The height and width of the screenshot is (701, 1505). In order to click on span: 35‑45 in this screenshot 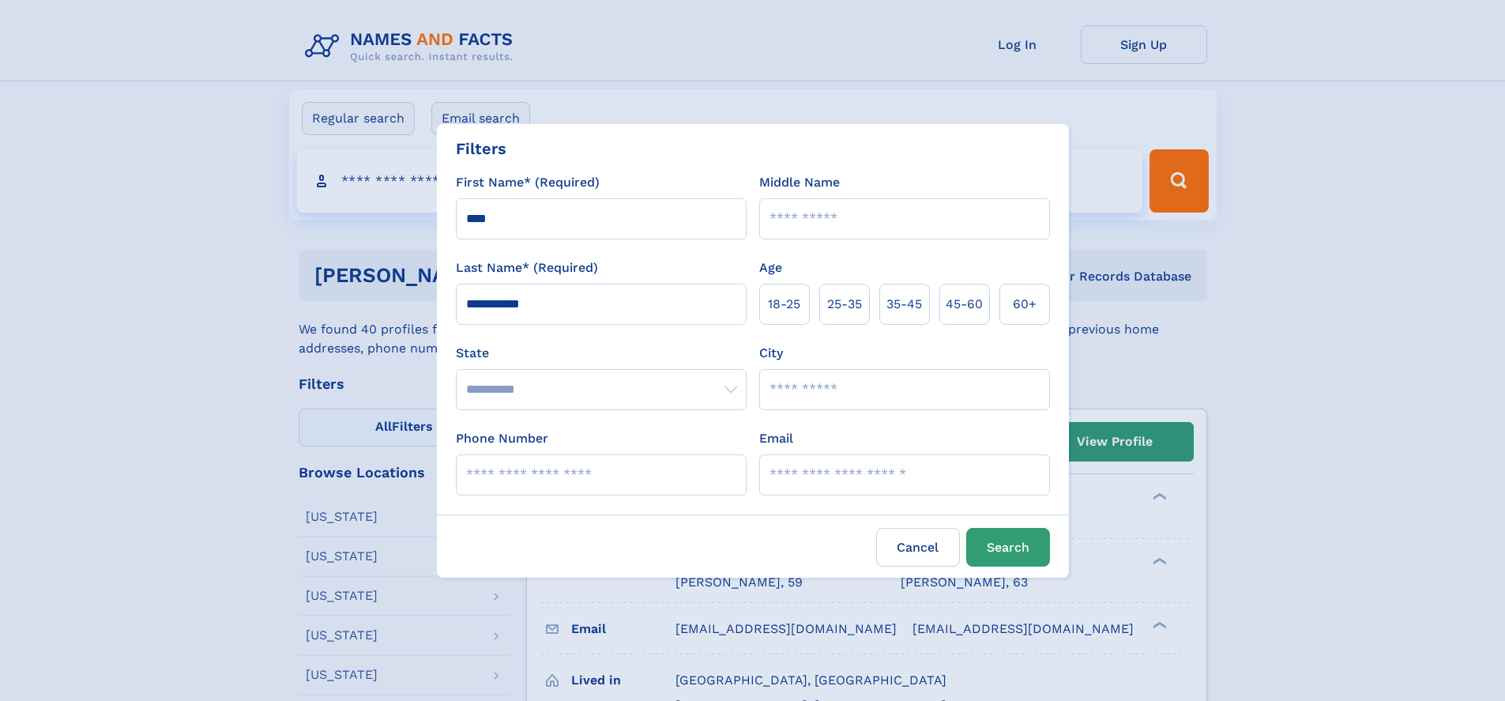, I will do `click(904, 304)`.